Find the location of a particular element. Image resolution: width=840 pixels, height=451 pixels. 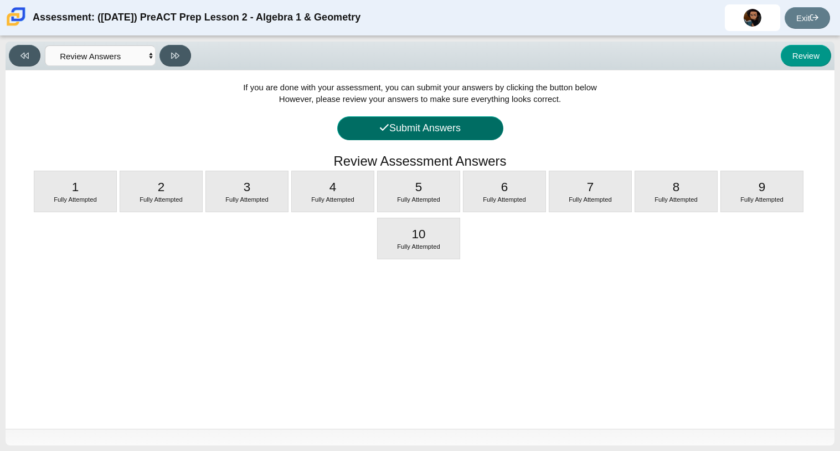

h1: Review Assessment Answers is located at coordinates (420, 161).